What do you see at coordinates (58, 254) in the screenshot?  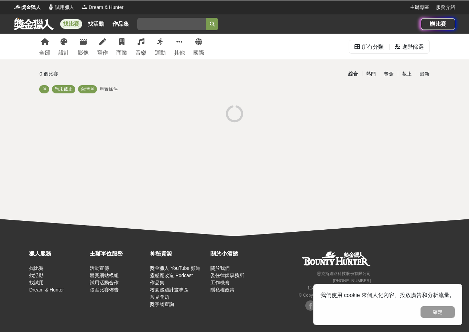 I see `div: 獵人服務` at bounding box center [58, 254].